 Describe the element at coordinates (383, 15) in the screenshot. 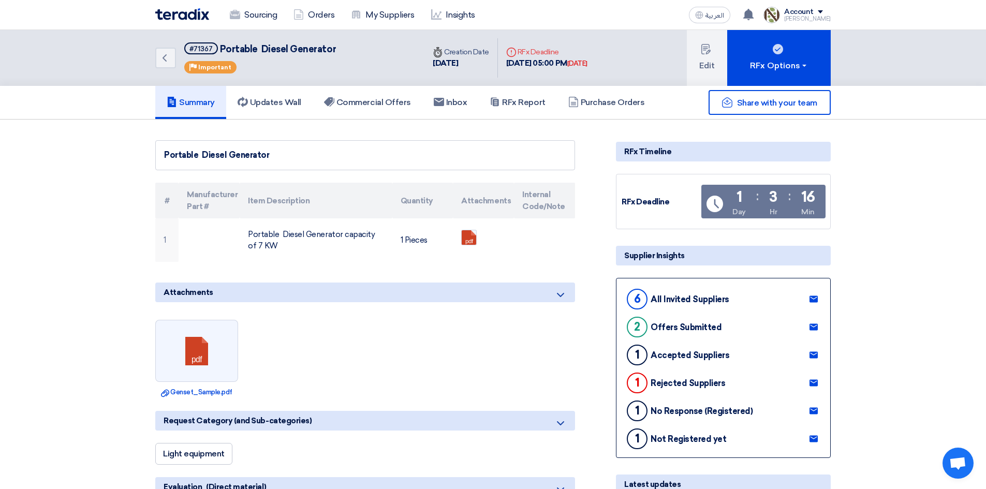

I see `a: My Suppliers` at that location.